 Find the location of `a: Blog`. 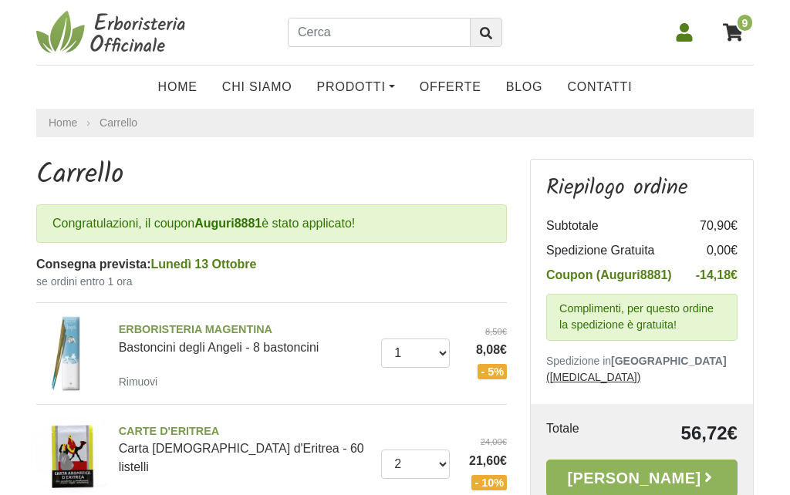

a: Blog is located at coordinates (525, 87).